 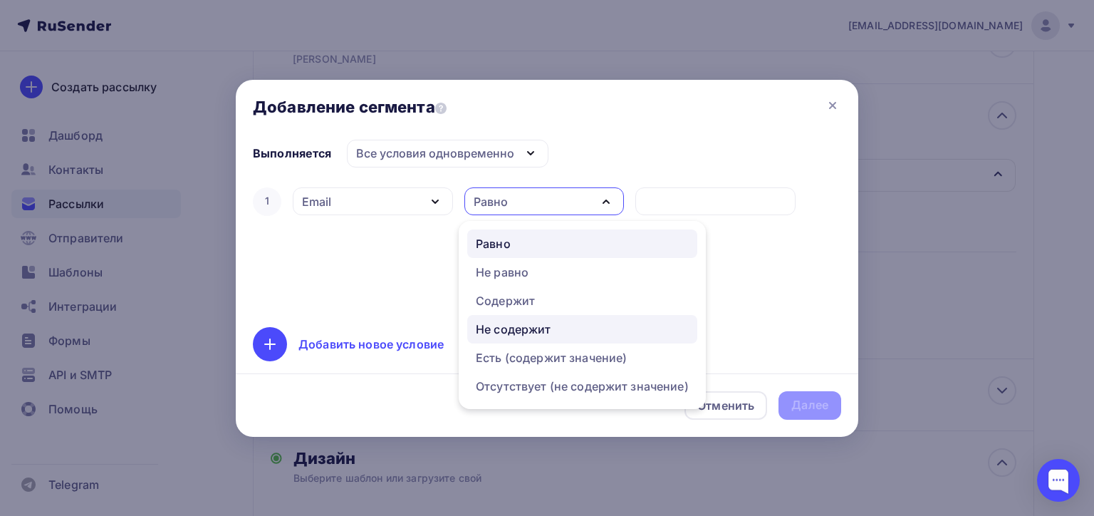 I want to click on div: Не равно, so click(x=502, y=272).